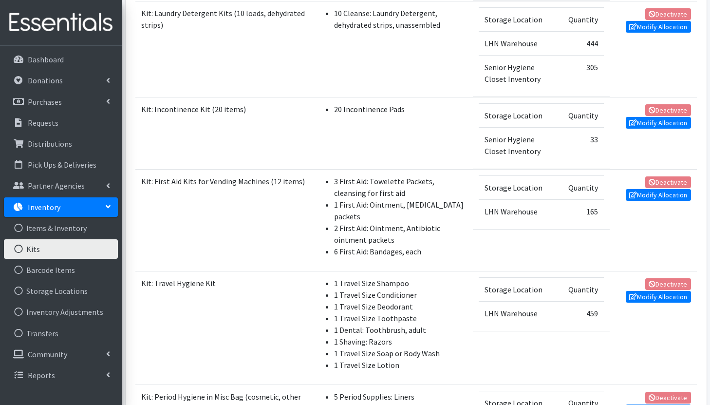  What do you see at coordinates (61, 270) in the screenshot?
I see `a: Barcode Items` at bounding box center [61, 270].